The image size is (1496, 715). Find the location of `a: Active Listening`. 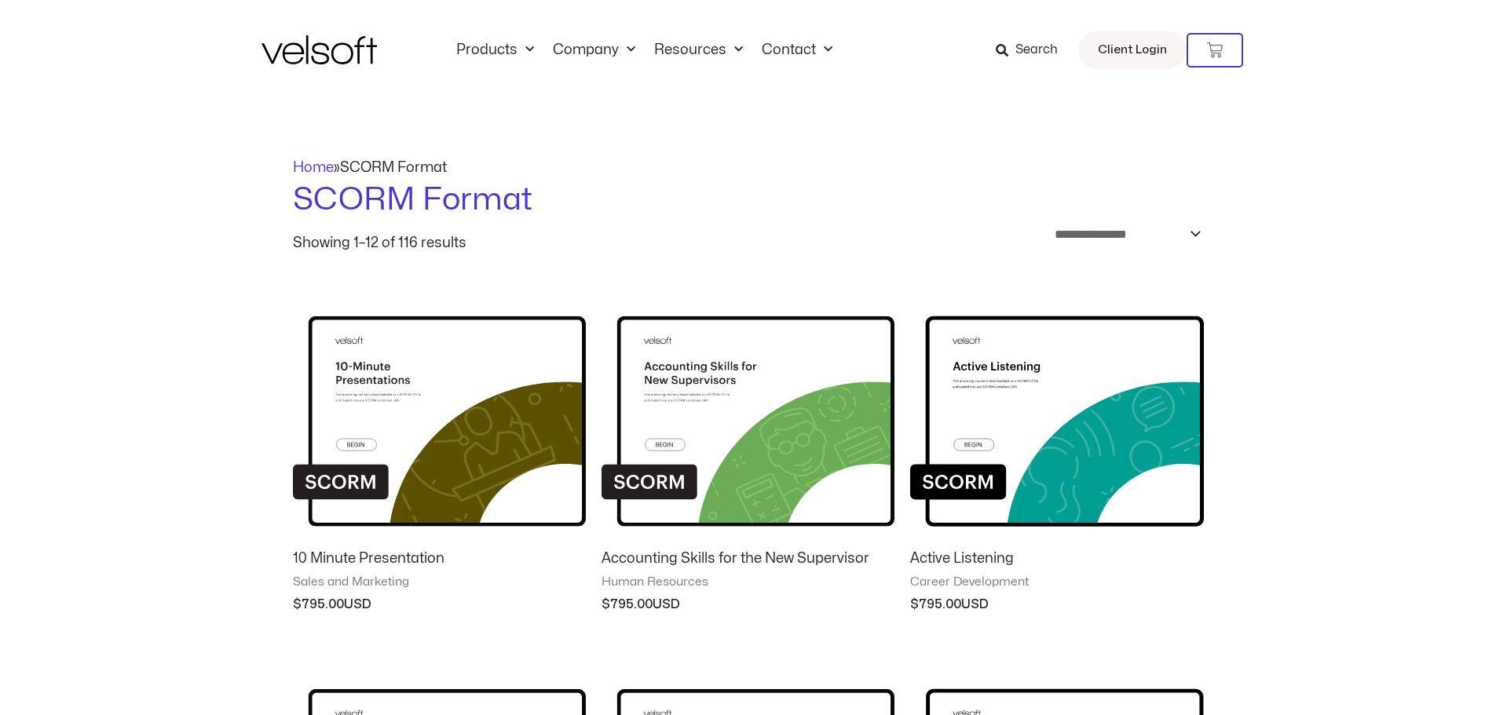

a: Active Listening is located at coordinates (1056, 562).